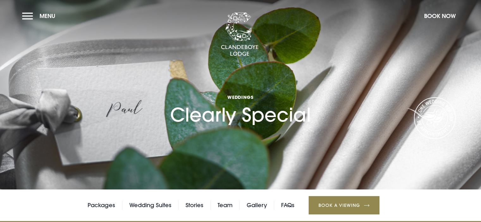  I want to click on h1: Clearly Special, so click(240, 96).